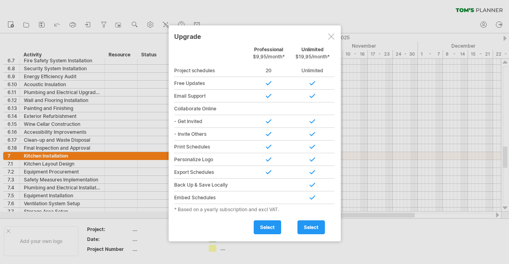  What do you see at coordinates (210, 122) in the screenshot?
I see `div: - Get Invited` at bounding box center [210, 122].